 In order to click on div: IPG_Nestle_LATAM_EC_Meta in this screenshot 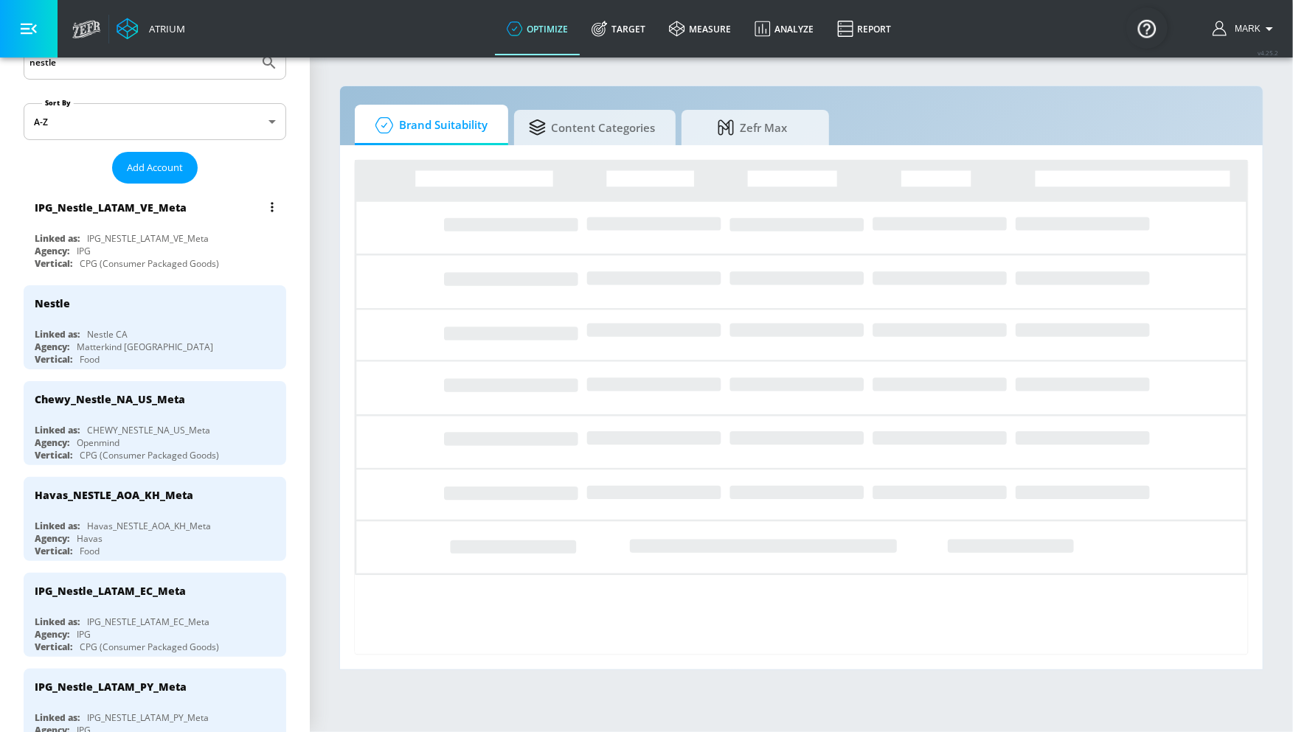, I will do `click(110, 591)`.